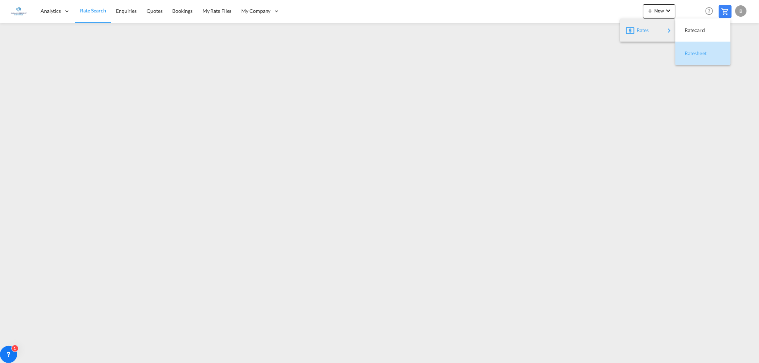  I want to click on span: Ratesheet, so click(688, 53).